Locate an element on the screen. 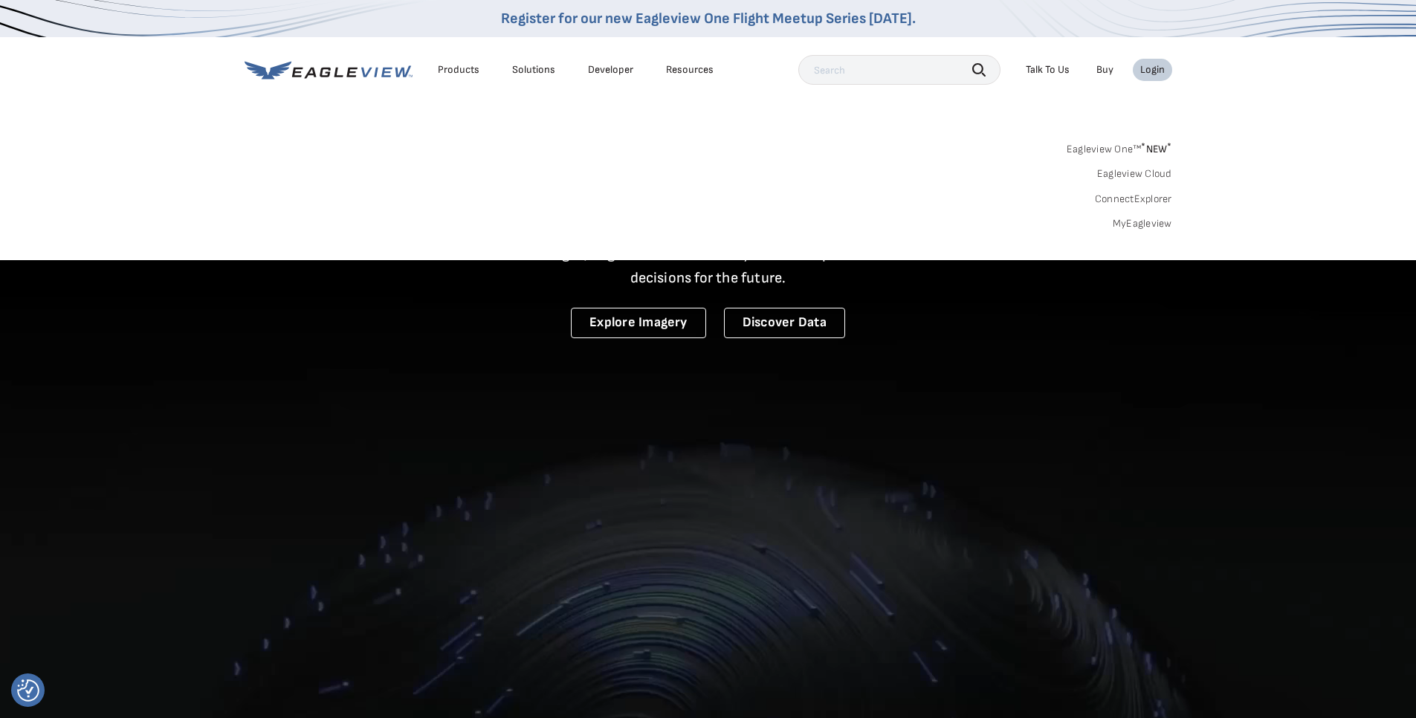  a: Developer is located at coordinates (610, 70).